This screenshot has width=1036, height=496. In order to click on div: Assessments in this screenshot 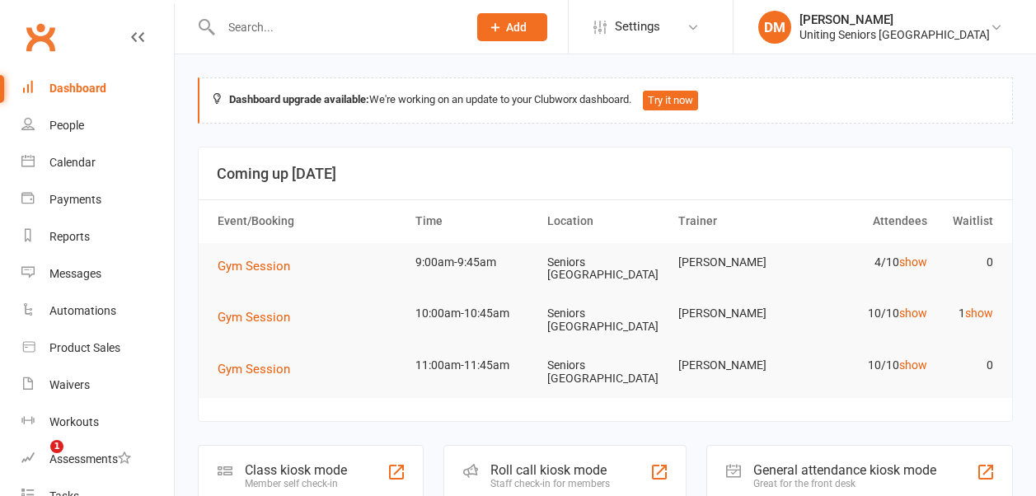, I will do `click(90, 459)`.